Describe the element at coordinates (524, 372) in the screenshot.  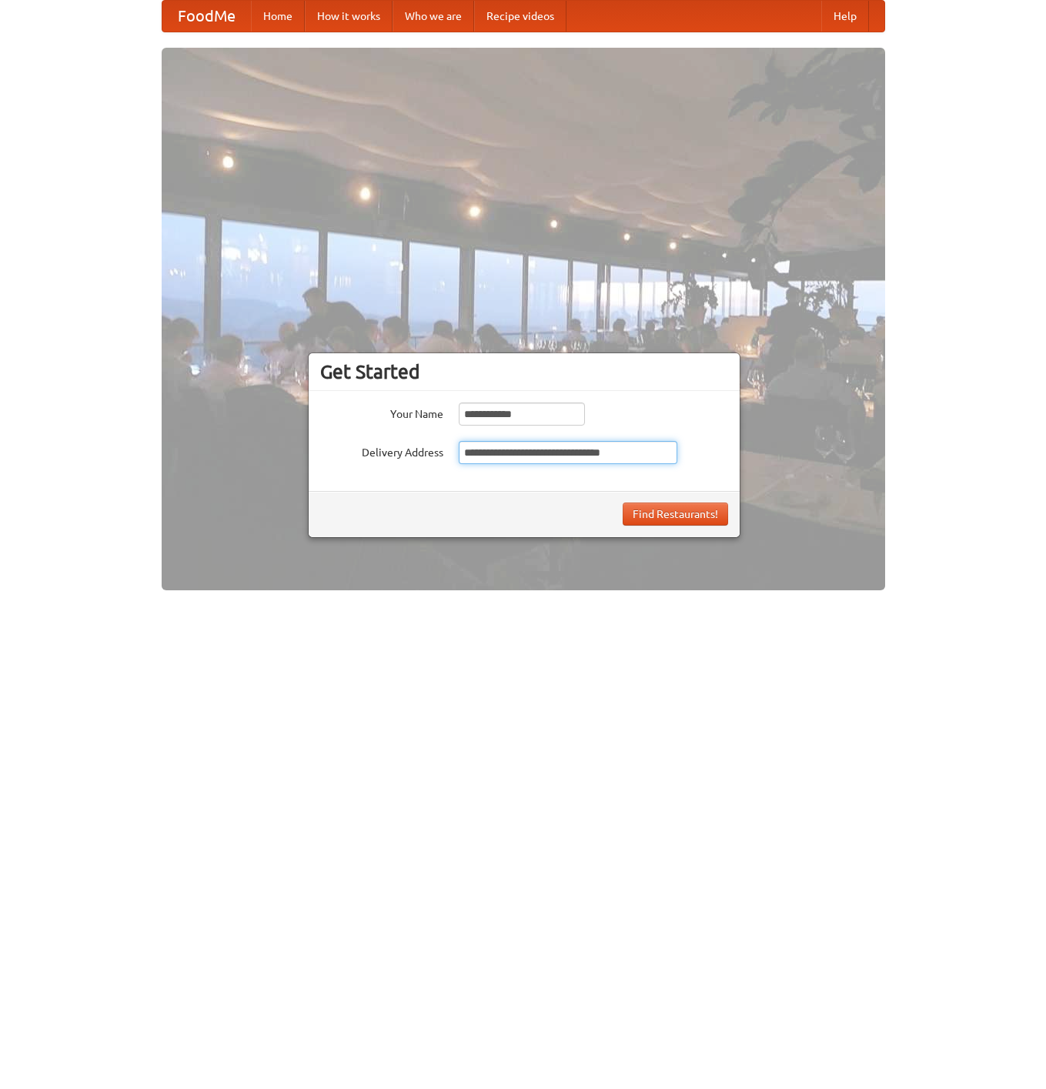
I see `h3: Get Started` at that location.